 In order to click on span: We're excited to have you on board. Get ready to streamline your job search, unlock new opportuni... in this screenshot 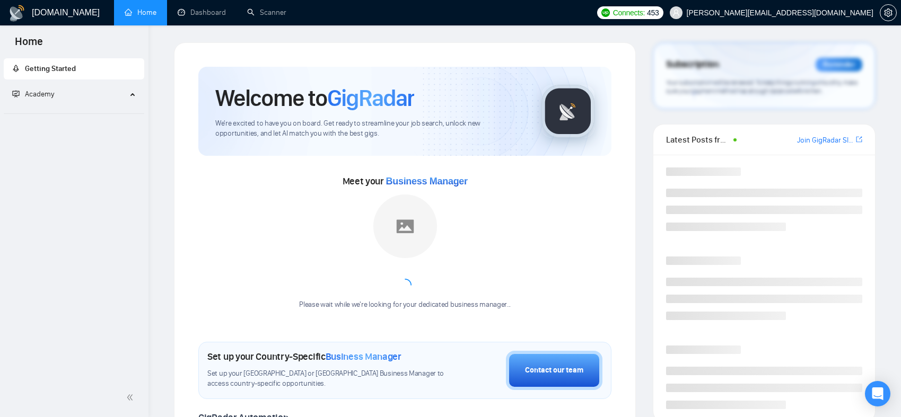, I will do `click(370, 129)`.